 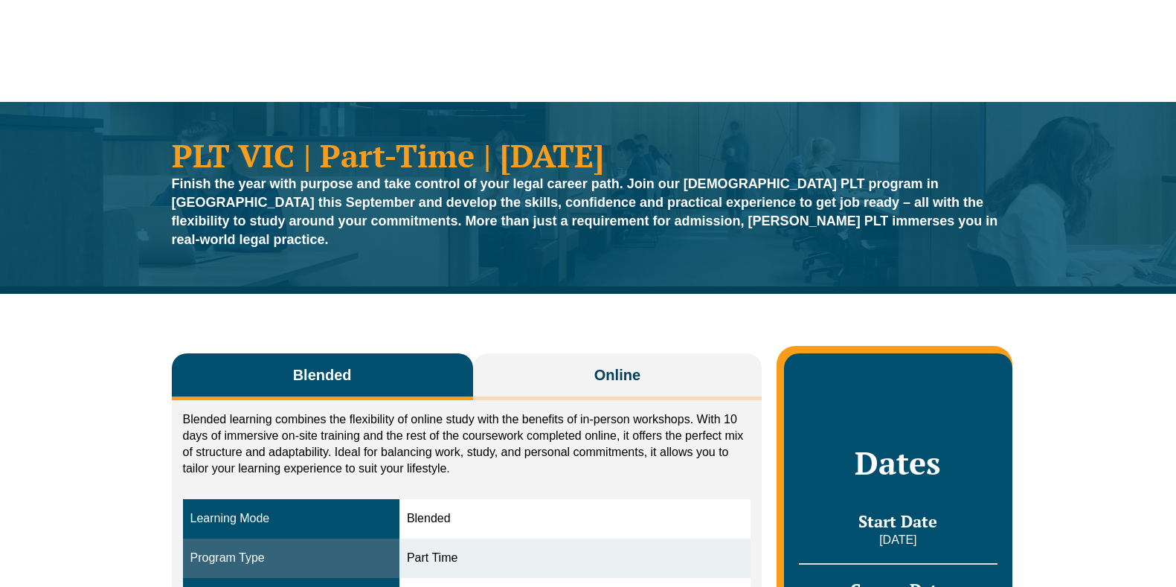 What do you see at coordinates (291, 518) in the screenshot?
I see `div: Learning Mode` at bounding box center [291, 518].